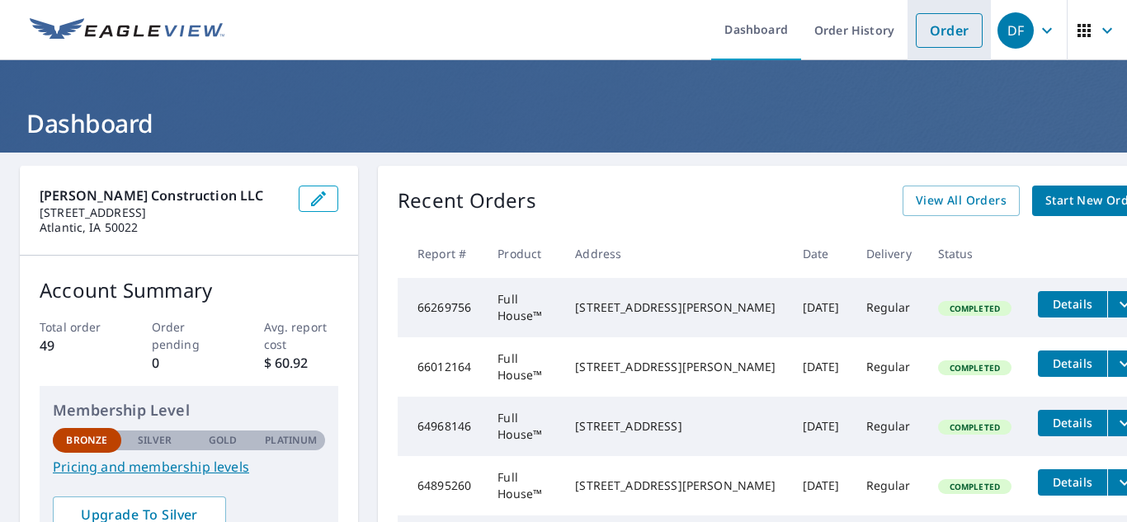 The image size is (1127, 522). What do you see at coordinates (961, 201) in the screenshot?
I see `span: View All Orders` at bounding box center [961, 201].